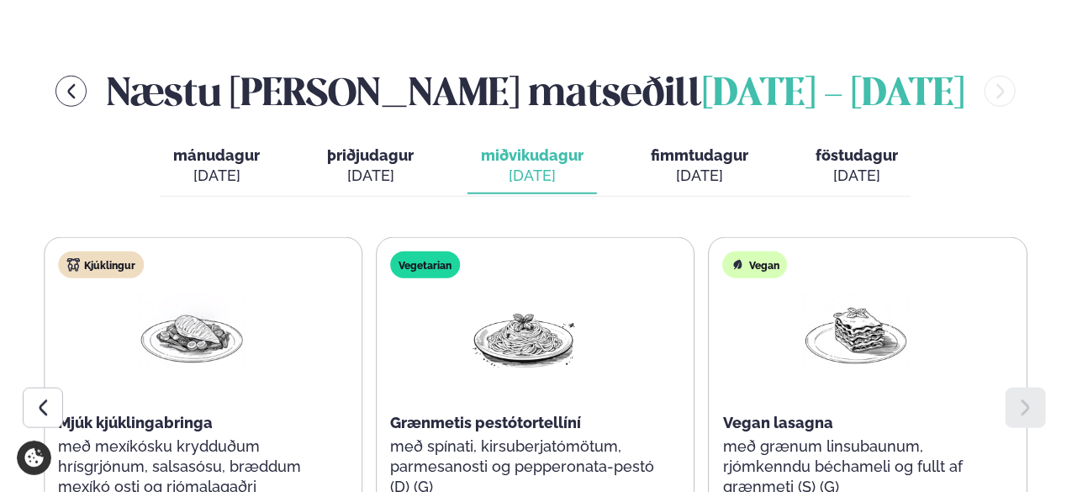 The image size is (1072, 492). Describe the element at coordinates (999, 91) in the screenshot. I see `button: menu-btn-right` at that location.